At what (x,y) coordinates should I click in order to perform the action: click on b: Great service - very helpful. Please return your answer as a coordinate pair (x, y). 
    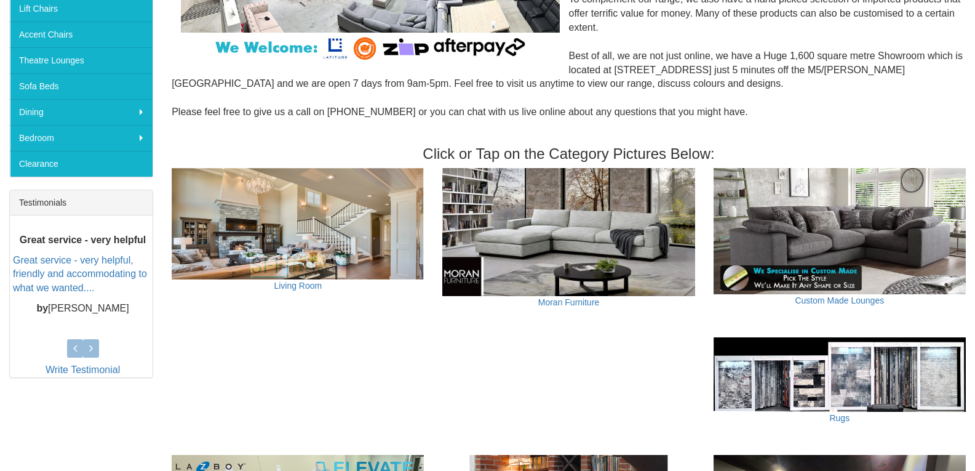
    Looking at the image, I should click on (82, 239).